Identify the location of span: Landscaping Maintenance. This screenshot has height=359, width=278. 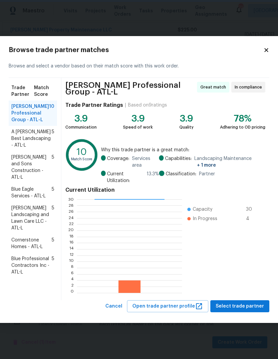
(230, 162).